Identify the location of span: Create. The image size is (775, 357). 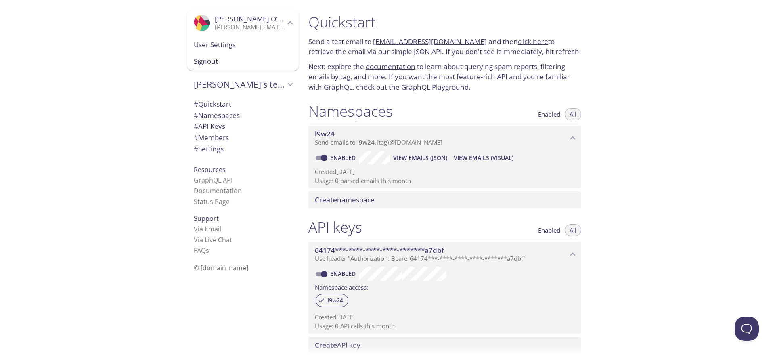
(326, 199).